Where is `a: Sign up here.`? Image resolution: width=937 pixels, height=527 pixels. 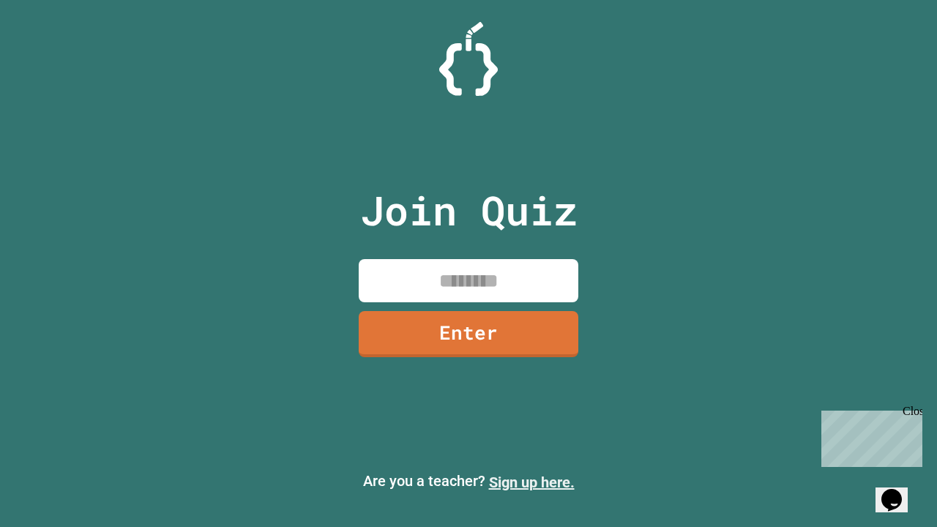
a: Sign up here. is located at coordinates (532, 483).